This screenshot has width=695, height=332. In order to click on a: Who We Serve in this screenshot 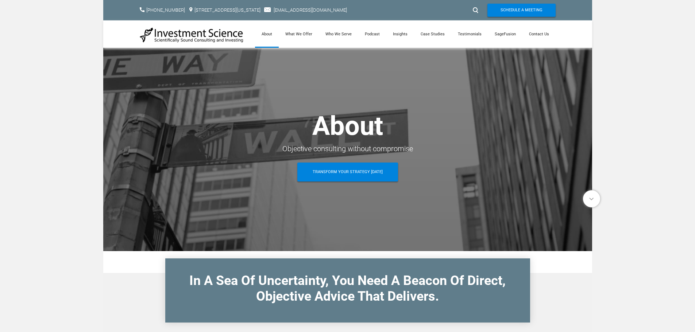, I will do `click(339, 34)`.